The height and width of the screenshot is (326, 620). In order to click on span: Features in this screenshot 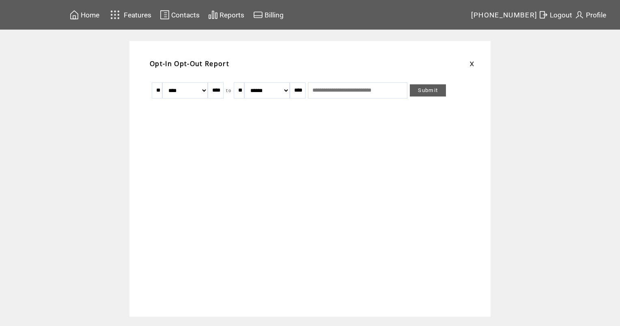, I will do `click(138, 15)`.